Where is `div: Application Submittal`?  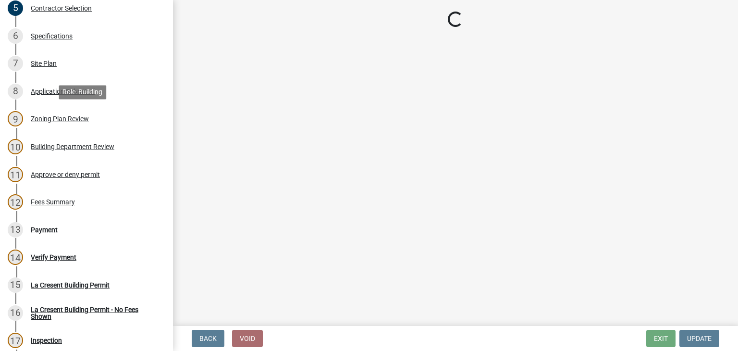
div: Application Submittal is located at coordinates (62, 91).